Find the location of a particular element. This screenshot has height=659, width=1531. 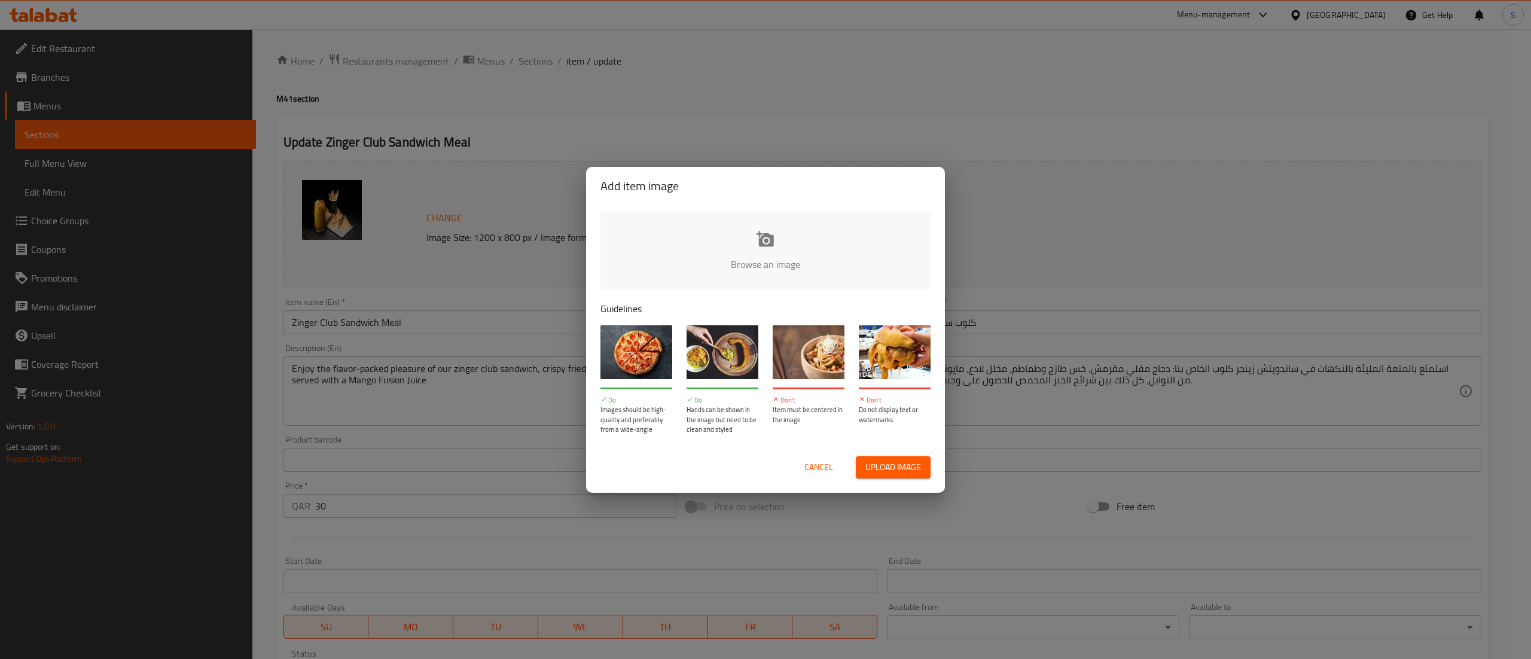

h2: Add item image is located at coordinates (766, 186).